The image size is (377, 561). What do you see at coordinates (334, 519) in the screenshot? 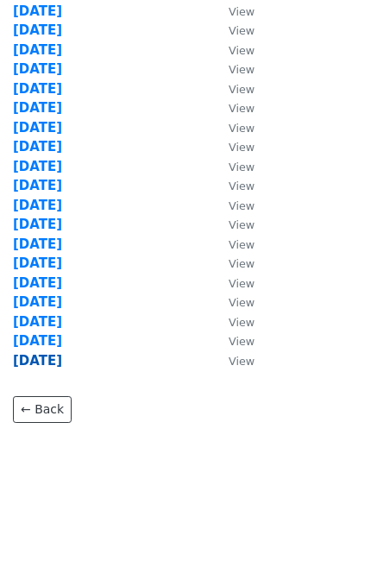
I see `div: Chat Widget` at bounding box center [334, 519].